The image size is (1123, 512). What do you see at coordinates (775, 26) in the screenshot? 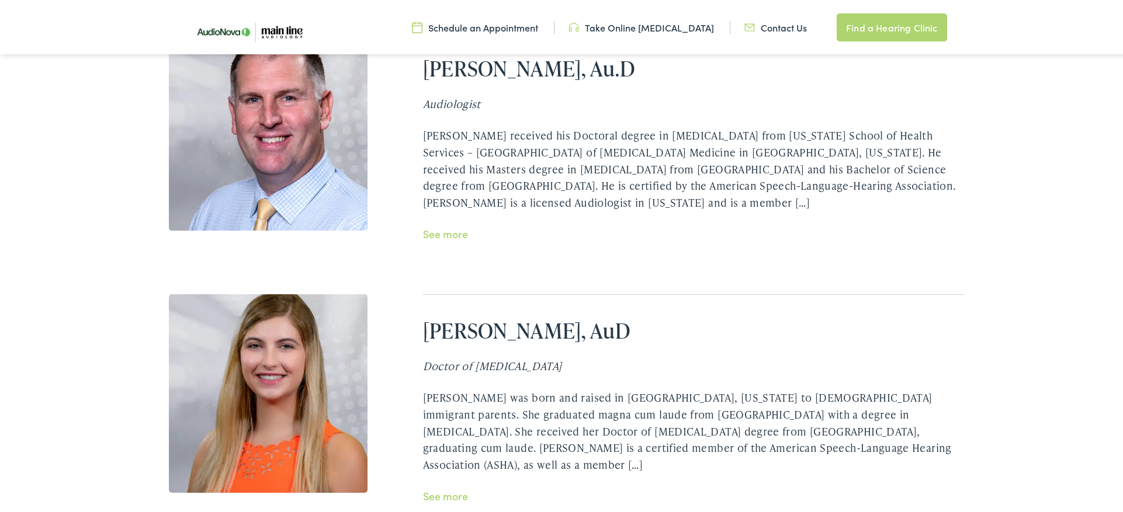
I see `a: Contact Us` at bounding box center [775, 26].